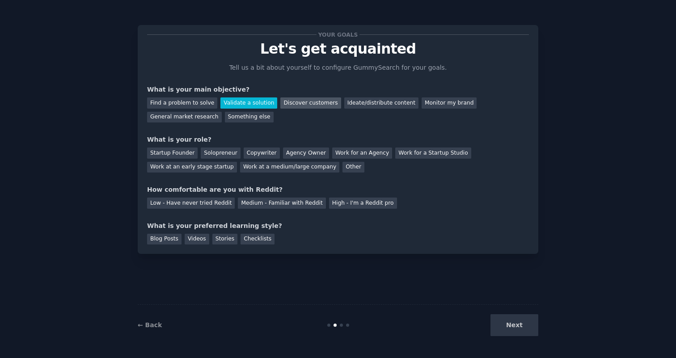  What do you see at coordinates (362, 153) in the screenshot?
I see `div: Work for an Agency` at bounding box center [362, 153].